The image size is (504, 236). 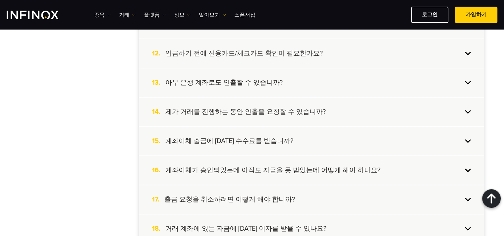 I want to click on h4: 출금 요청을 취소하려면 어떻게 해야 합니까?, so click(x=230, y=199).